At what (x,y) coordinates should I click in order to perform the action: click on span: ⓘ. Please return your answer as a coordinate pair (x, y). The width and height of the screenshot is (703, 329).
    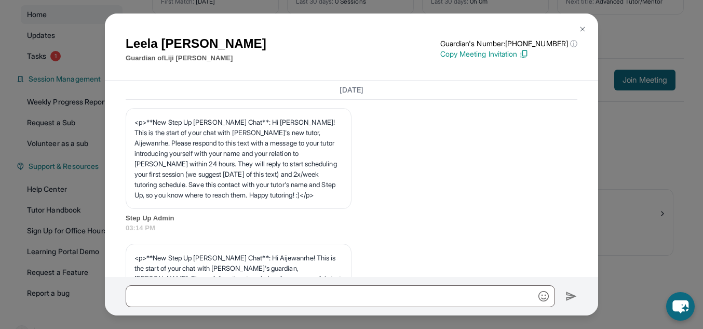
    Looking at the image, I should click on (574, 44).